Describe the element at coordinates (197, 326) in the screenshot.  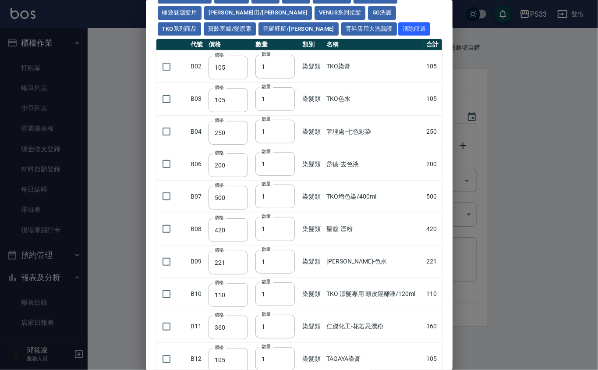
I see `td: B11` at that location.